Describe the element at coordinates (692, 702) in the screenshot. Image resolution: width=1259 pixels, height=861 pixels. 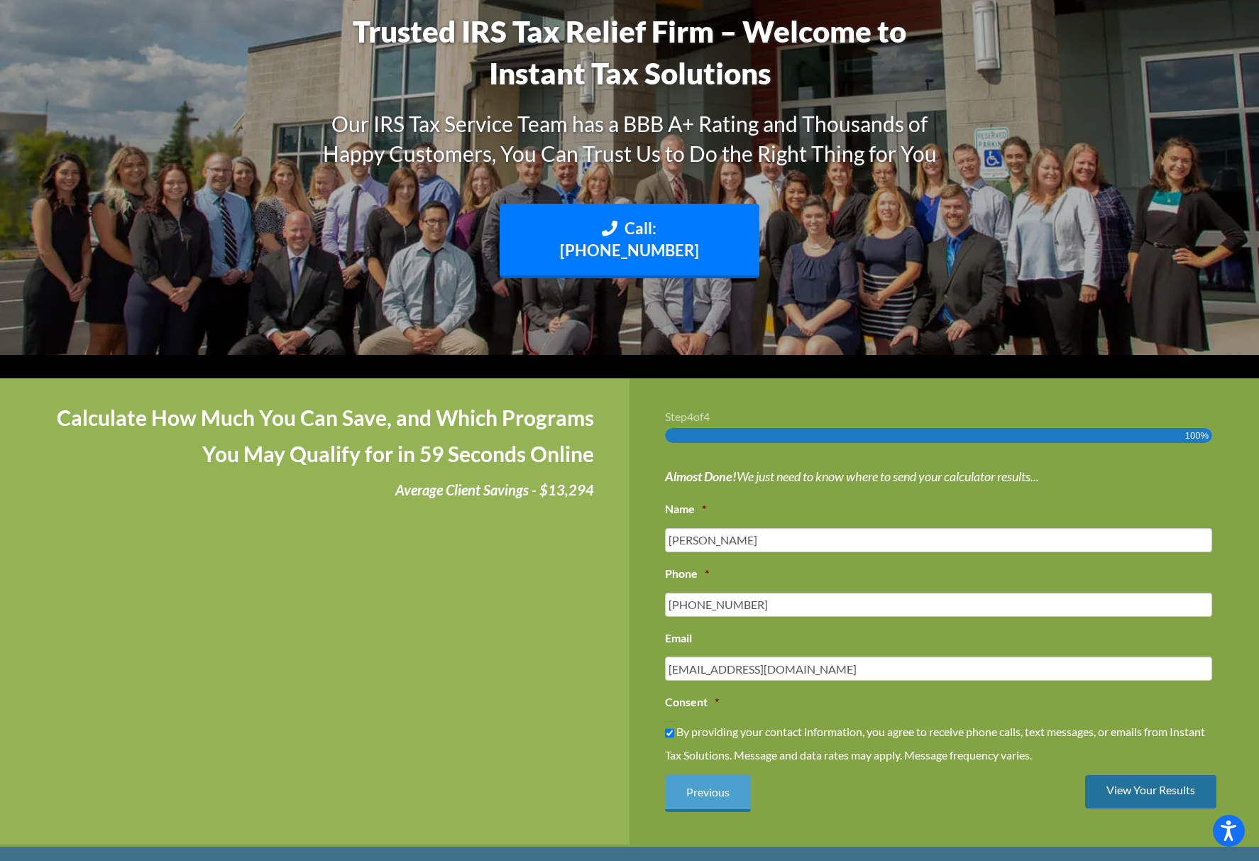
I see `label: Consent` at that location.